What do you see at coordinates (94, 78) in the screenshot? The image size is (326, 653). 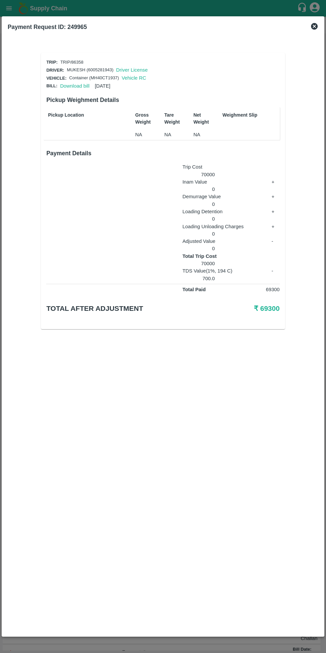 I see `p: Container (MH40CT1937)` at bounding box center [94, 78].